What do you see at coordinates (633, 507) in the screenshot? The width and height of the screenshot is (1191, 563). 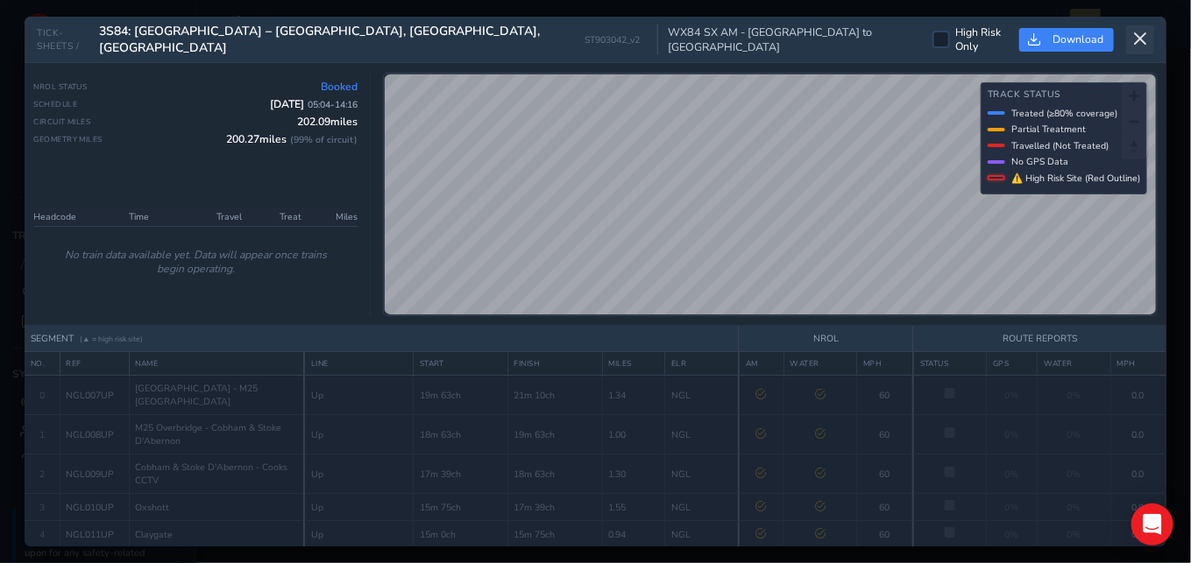 I see `td: 1.55` at bounding box center [633, 507].